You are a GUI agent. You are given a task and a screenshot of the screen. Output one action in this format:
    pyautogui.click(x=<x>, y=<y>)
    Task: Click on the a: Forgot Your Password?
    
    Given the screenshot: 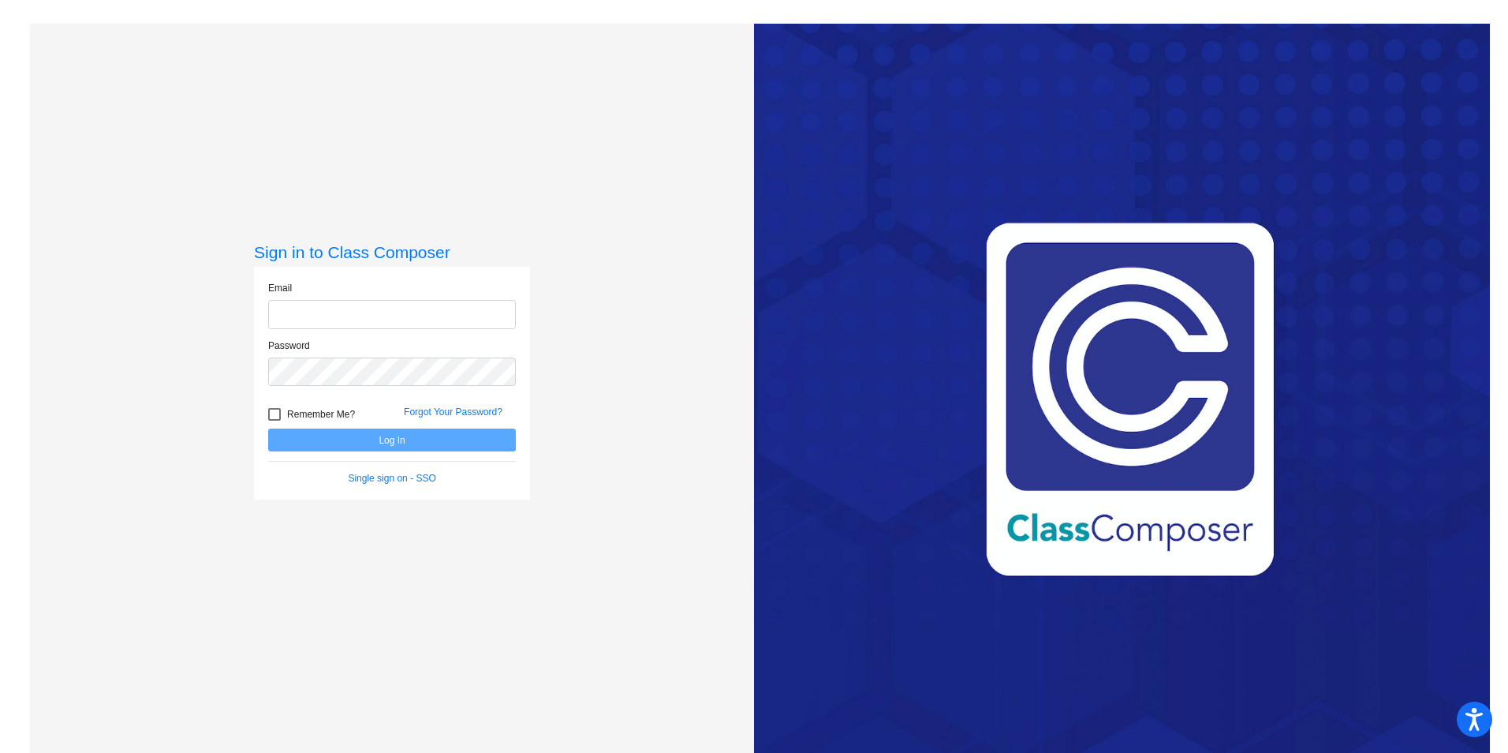 What is the action you would take?
    pyautogui.click(x=453, y=412)
    